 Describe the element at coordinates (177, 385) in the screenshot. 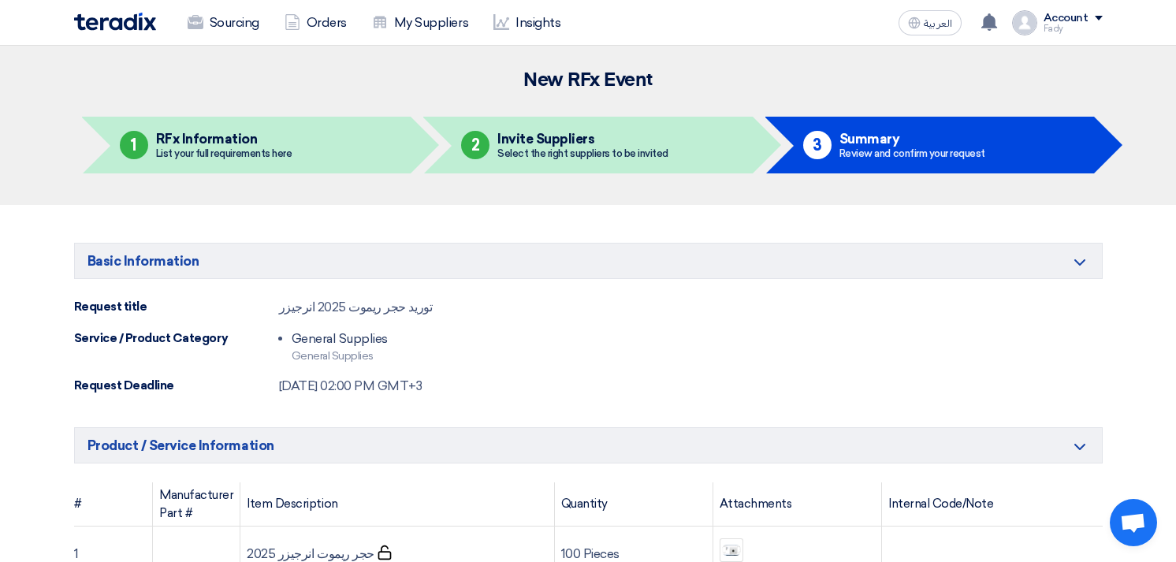

I see `div: Request Deadline` at that location.